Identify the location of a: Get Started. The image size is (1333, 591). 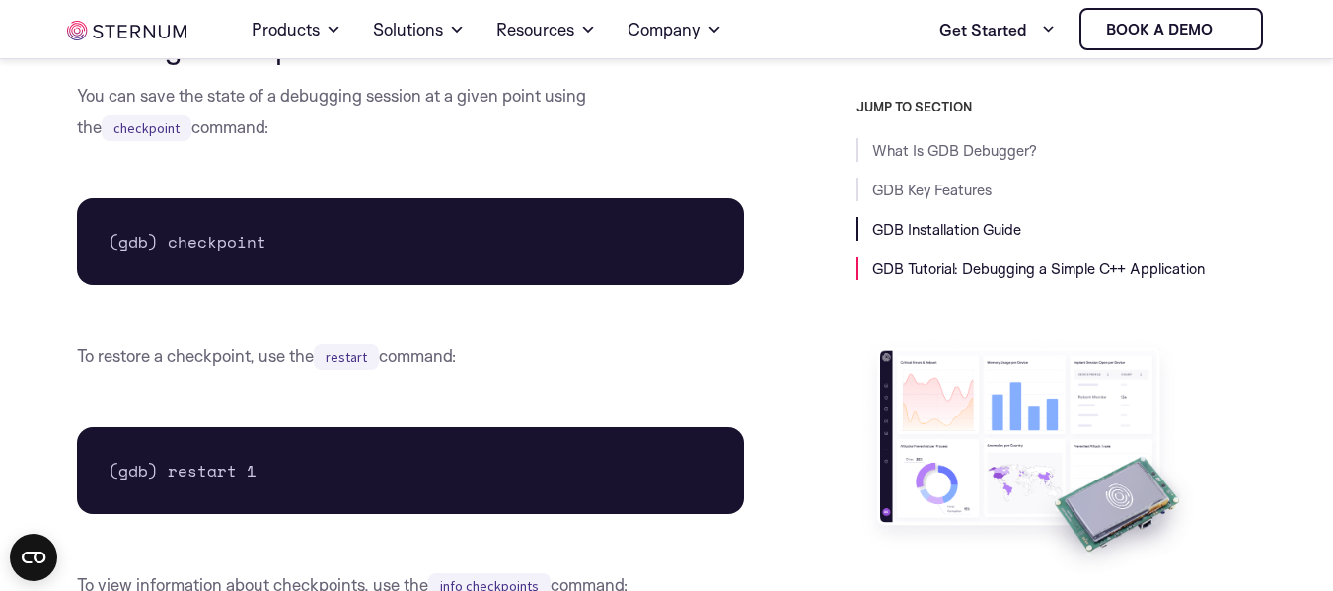
(997, 30).